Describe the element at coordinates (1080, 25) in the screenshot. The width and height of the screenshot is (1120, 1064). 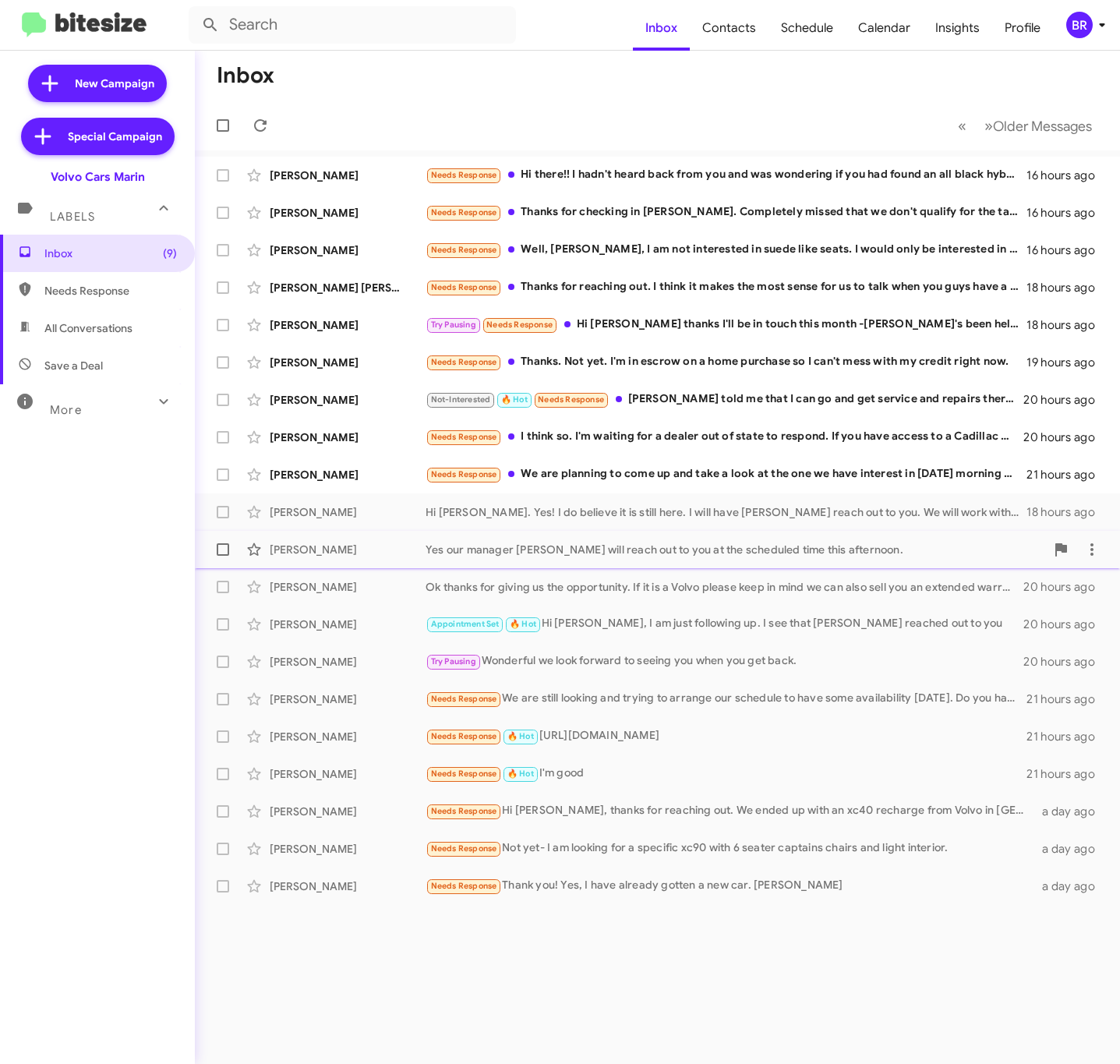
I see `div: BR` at that location.